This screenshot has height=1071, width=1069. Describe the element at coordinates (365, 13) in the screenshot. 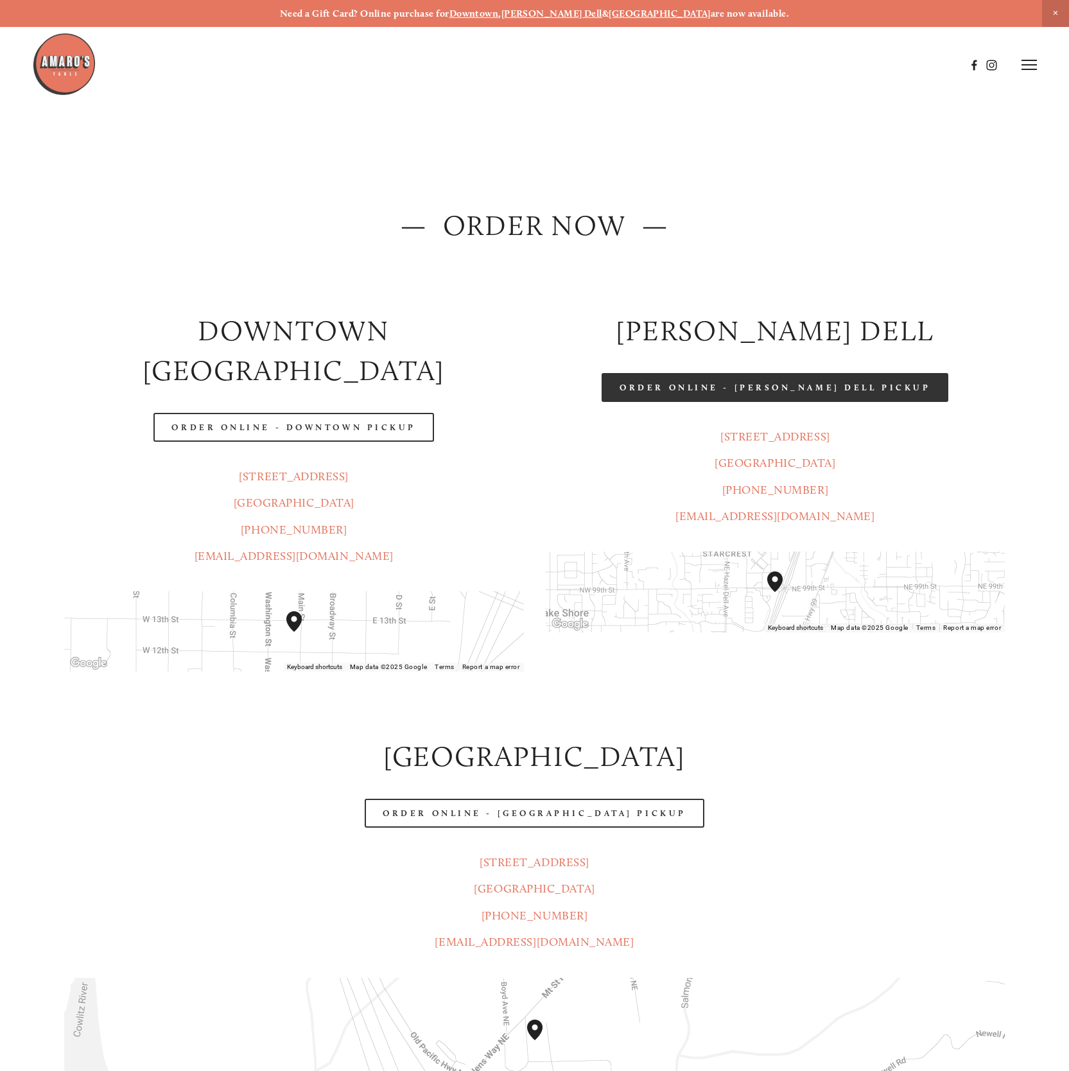

I see `strong: Need a Gift Card? Online purchase for` at that location.